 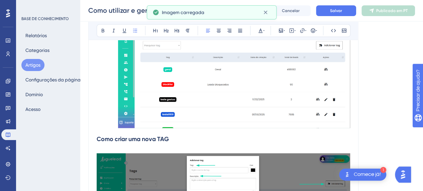 I want to click on font: Categorias, so click(x=37, y=50).